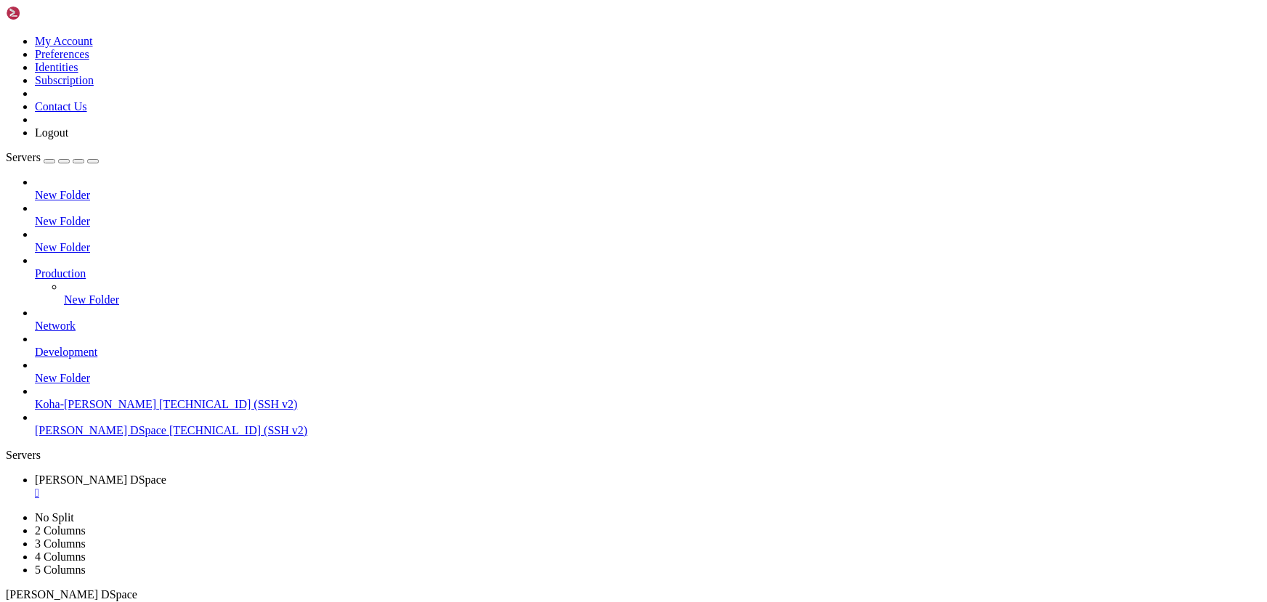  What do you see at coordinates (23, 157) in the screenshot?
I see `span: Servers` at bounding box center [23, 157].